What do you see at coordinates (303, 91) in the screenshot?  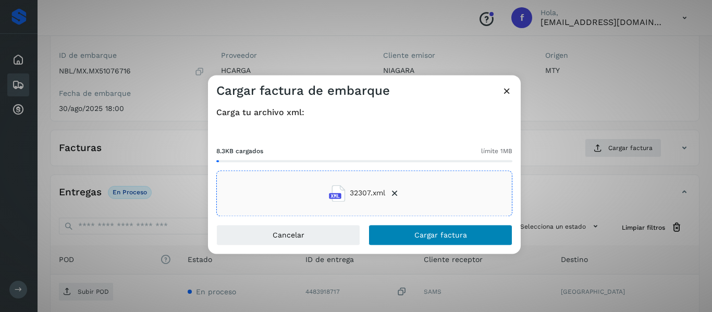 I see `h3: Cargar factura de embarque` at bounding box center [303, 91].